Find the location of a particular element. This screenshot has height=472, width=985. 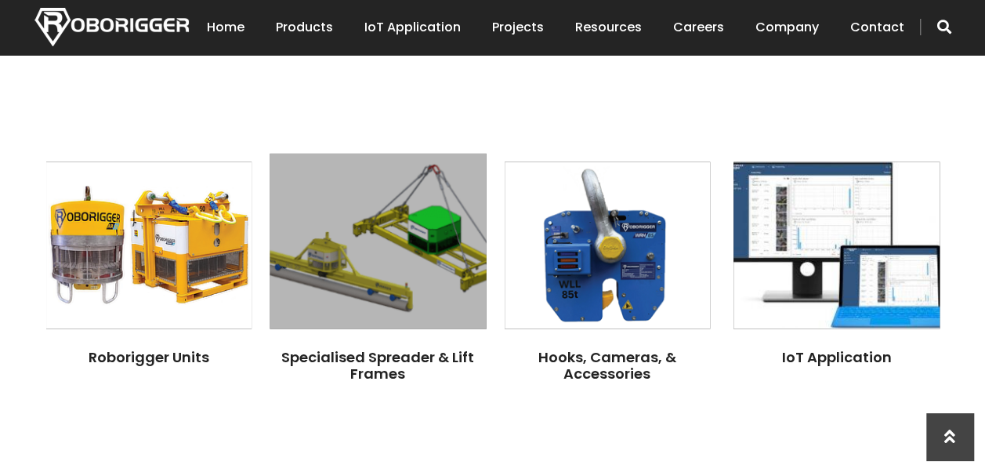

a: Contact is located at coordinates (877, 27).